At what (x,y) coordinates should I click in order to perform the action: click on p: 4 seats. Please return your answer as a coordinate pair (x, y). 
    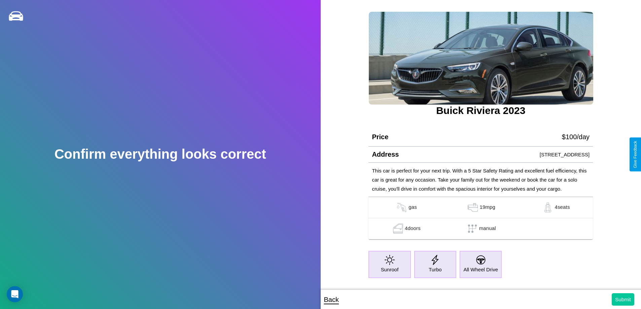
    Looking at the image, I should click on (562, 208).